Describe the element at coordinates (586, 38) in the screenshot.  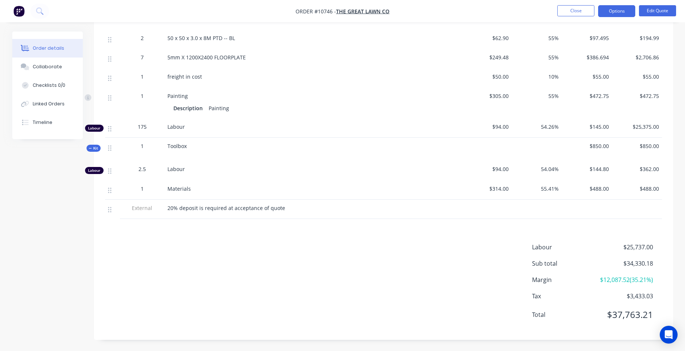
I see `span: $97.495` at that location.